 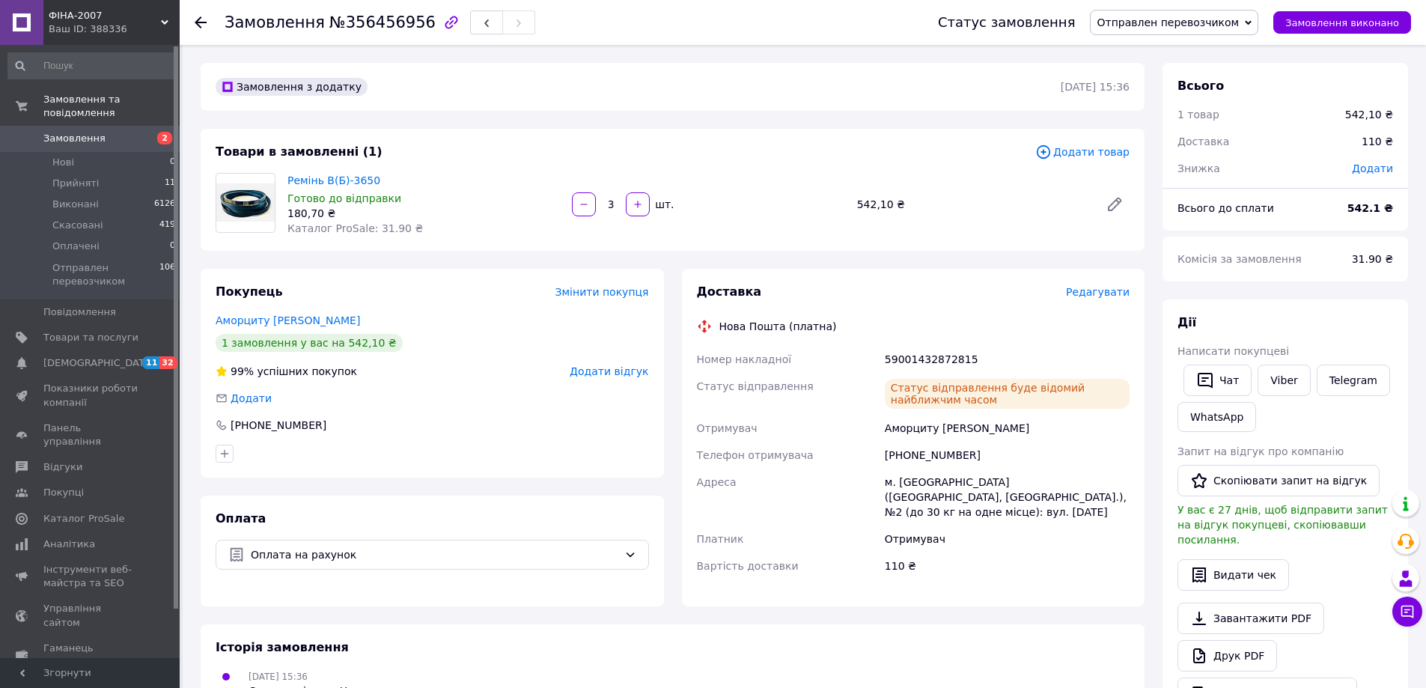 What do you see at coordinates (69, 544) in the screenshot?
I see `span: Аналітика` at bounding box center [69, 544].